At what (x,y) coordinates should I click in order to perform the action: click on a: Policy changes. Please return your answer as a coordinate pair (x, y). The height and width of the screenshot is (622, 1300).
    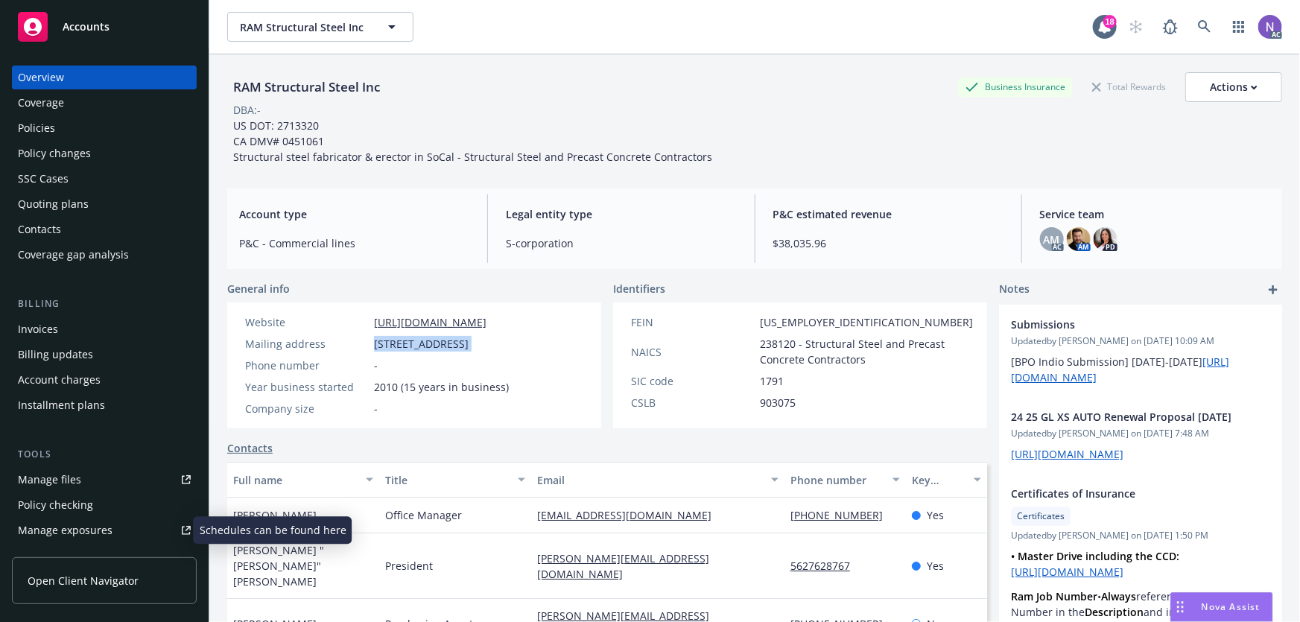
    Looking at the image, I should click on (104, 154).